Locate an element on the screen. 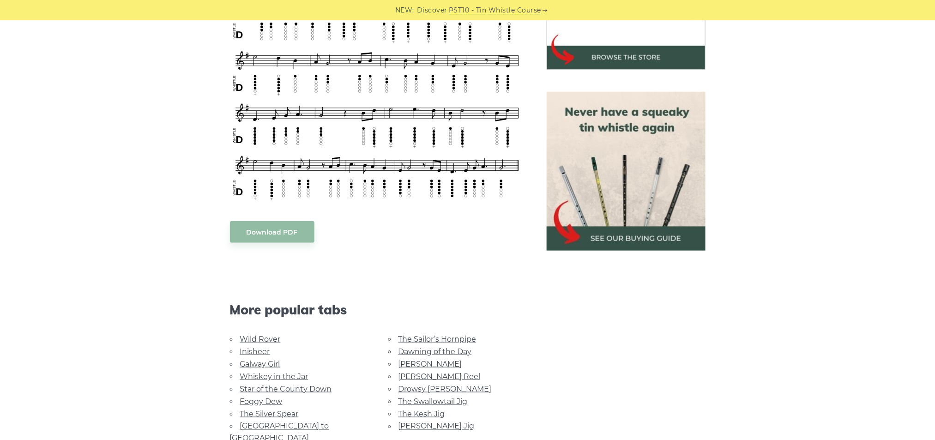 The width and height of the screenshot is (935, 440). a: Dawning of the Day is located at coordinates (435, 351).